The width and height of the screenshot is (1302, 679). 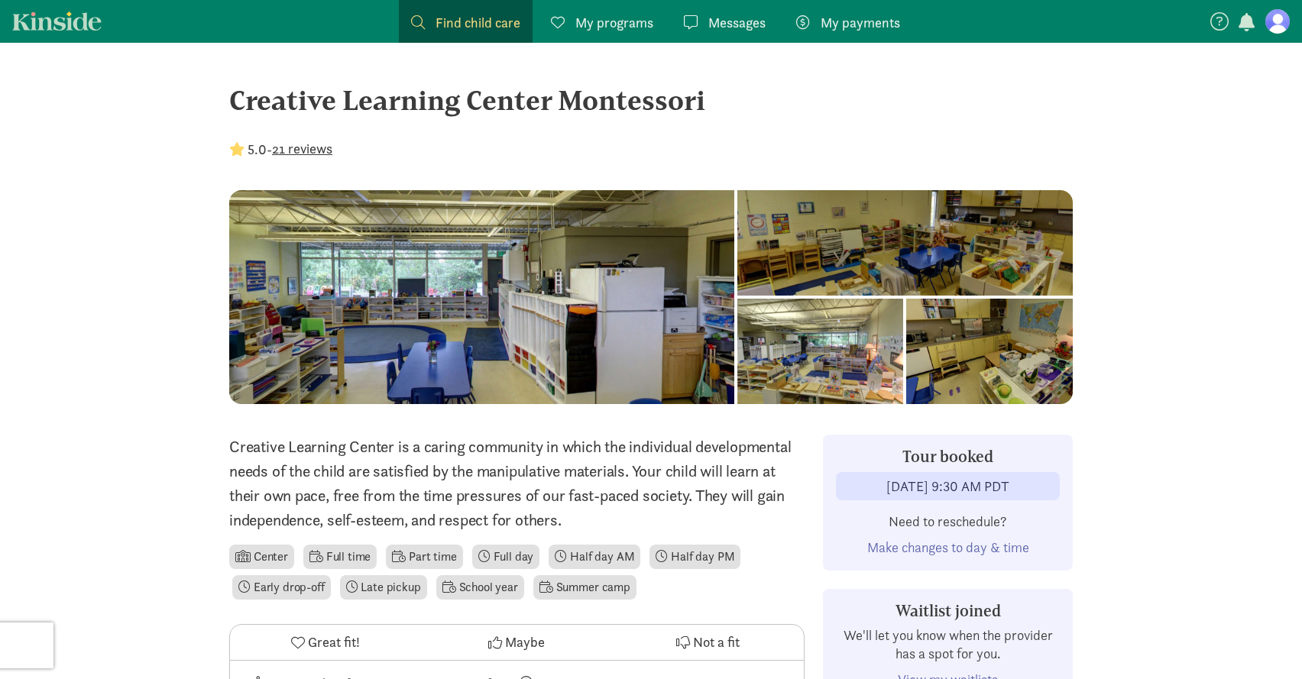 I want to click on p: Need to reschedule?, so click(x=947, y=522).